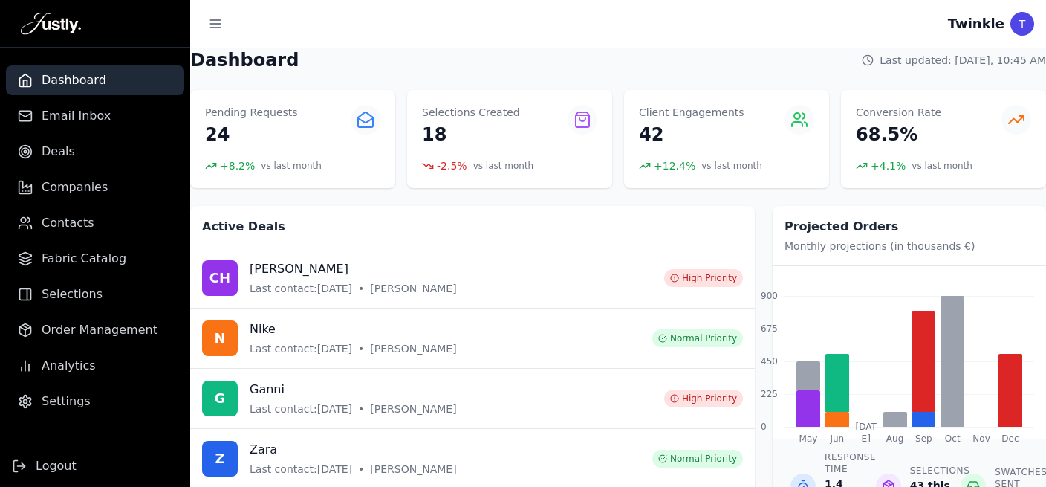  What do you see at coordinates (74, 80) in the screenshot?
I see `span: Dashboard` at bounding box center [74, 80].